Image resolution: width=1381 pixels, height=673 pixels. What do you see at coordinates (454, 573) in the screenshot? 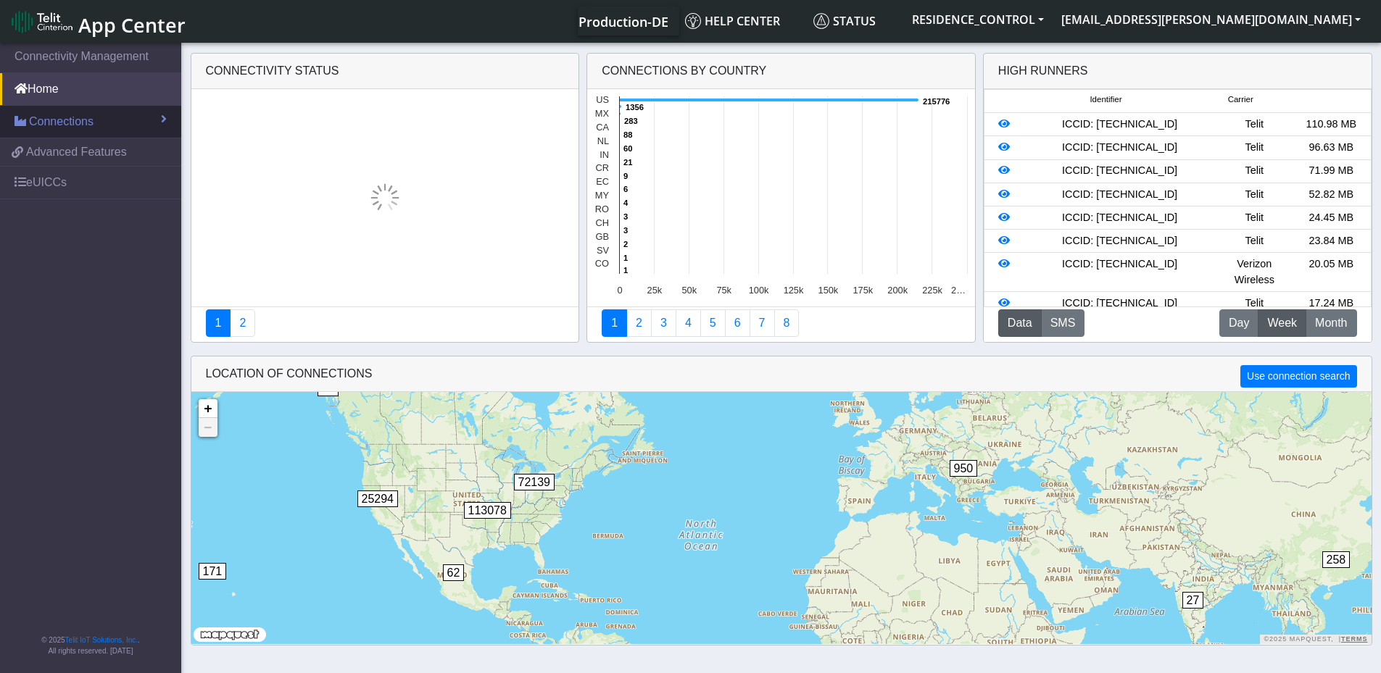
I see `span: 62` at bounding box center [454, 573].